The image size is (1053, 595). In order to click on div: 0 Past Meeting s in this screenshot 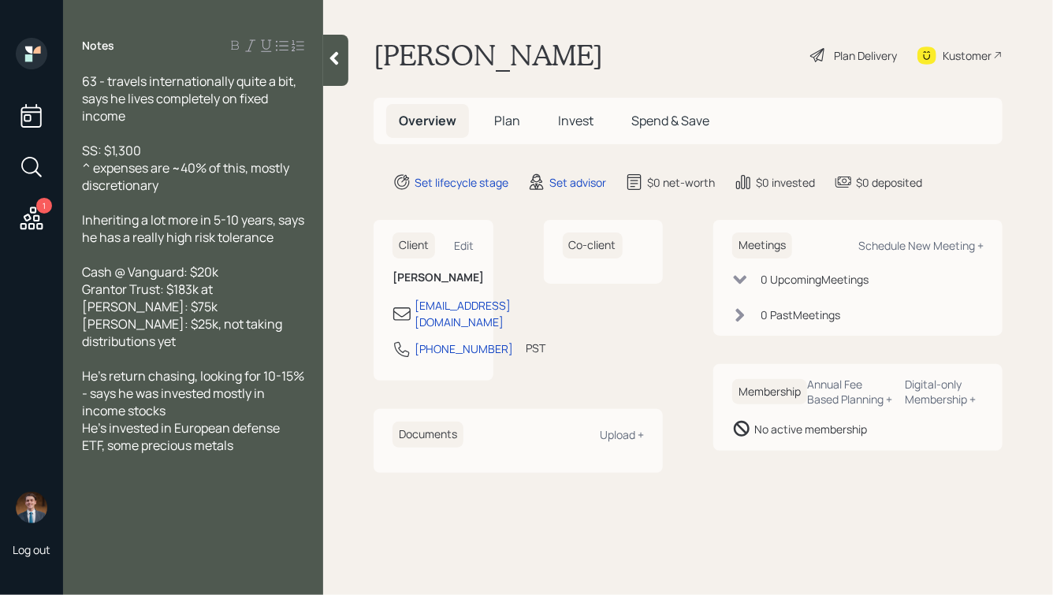, I will do `click(800, 315)`.